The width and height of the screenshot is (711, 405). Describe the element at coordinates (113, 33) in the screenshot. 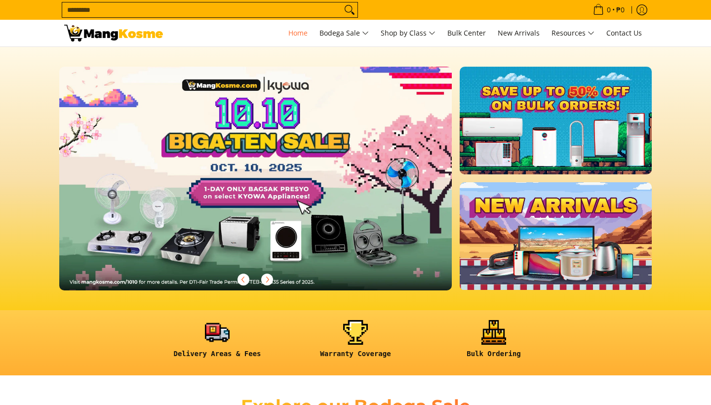

I see `img: Mang Kosme: Your Home Appliances Warehouse Sale Partner!` at that location.